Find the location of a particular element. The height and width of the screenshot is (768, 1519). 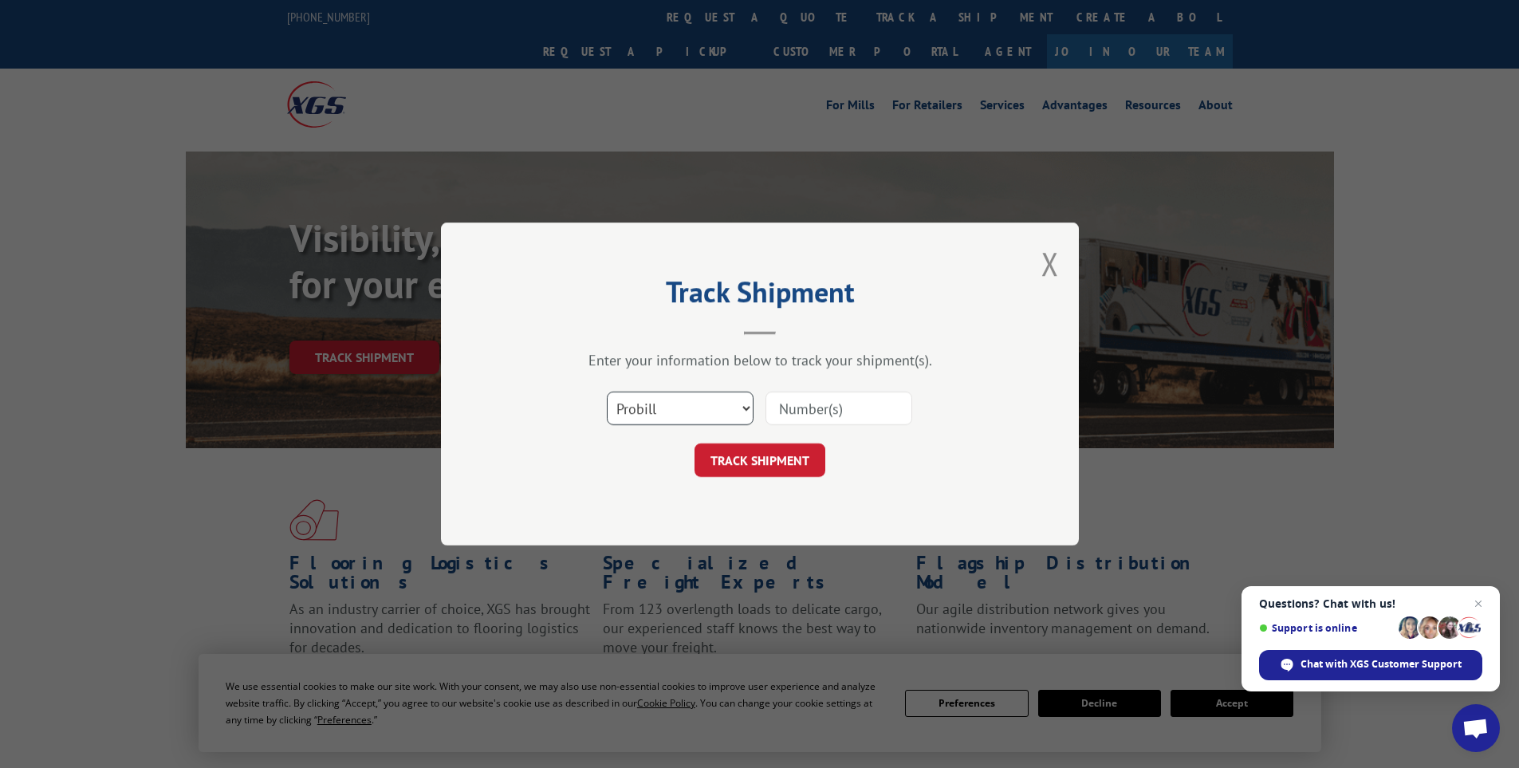

div: Enter your information below to track your shipment(s). is located at coordinates (760, 360).